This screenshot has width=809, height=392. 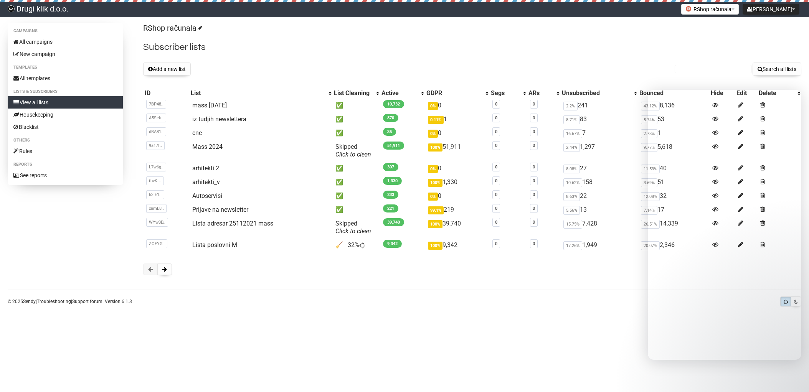 I want to click on td: 7,428, so click(x=599, y=228).